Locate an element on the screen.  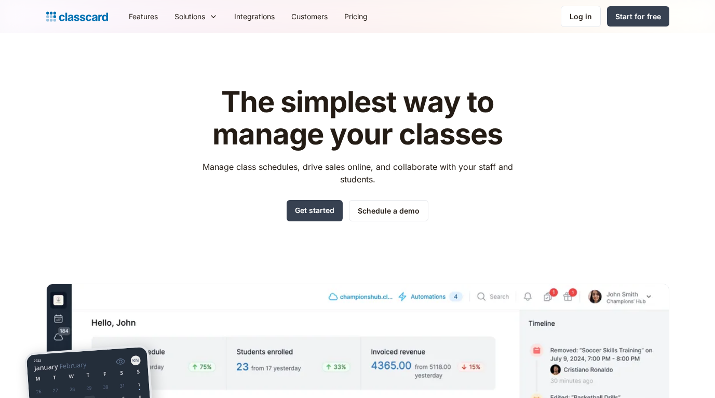
a: Schedule a demo is located at coordinates (388, 210).